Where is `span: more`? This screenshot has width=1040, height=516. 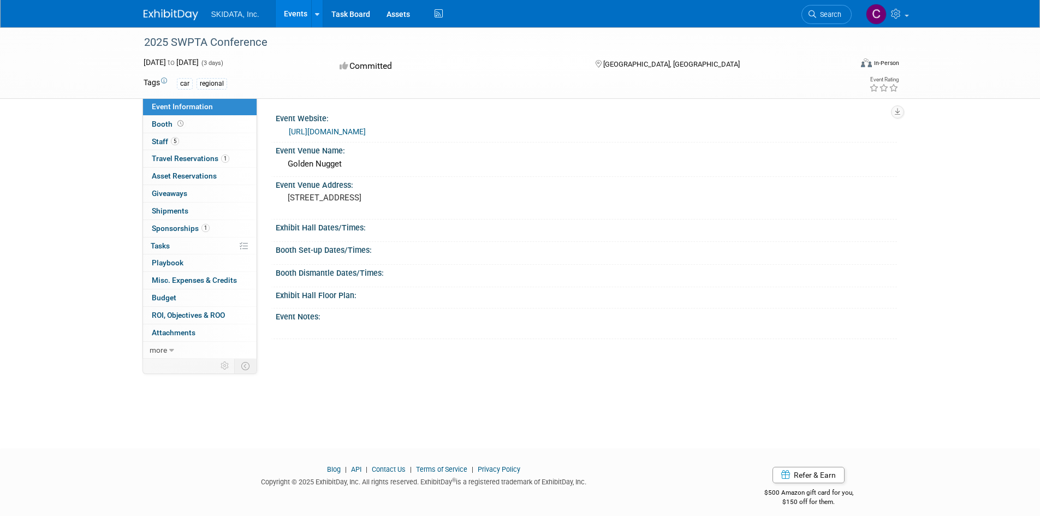
span: more is located at coordinates (158, 350).